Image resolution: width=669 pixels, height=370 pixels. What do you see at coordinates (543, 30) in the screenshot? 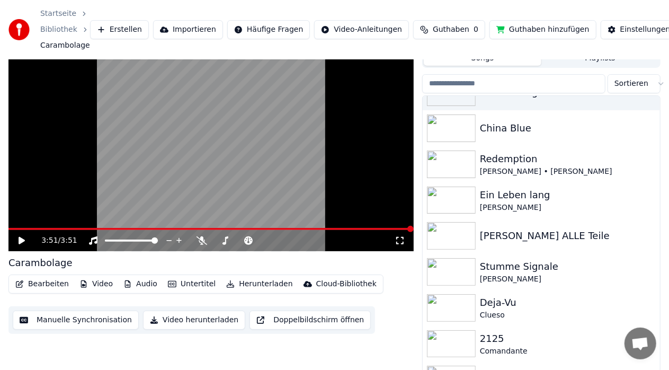
I see `button: Guthaben hinzufügen` at bounding box center [543, 30].